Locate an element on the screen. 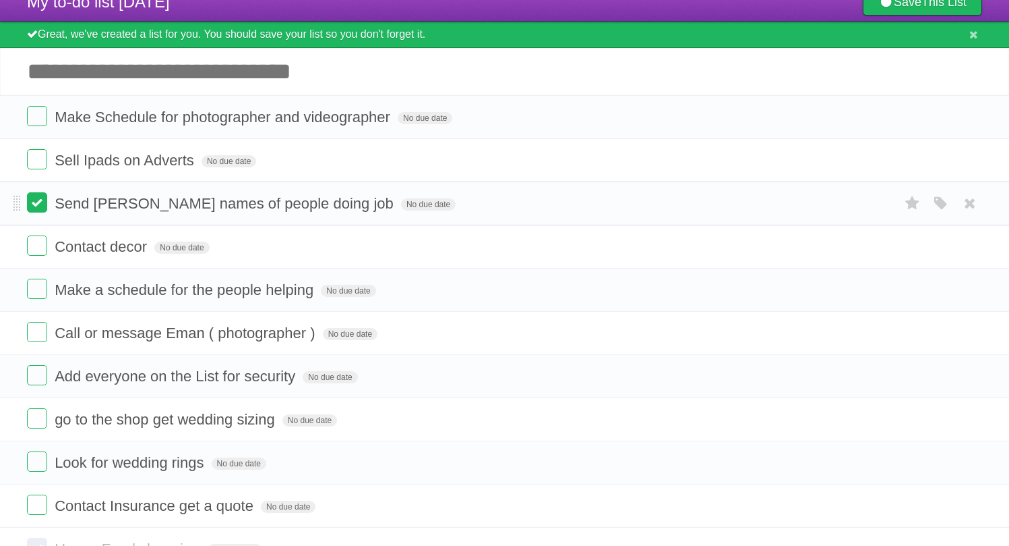  span: Look for wedding rings is located at coordinates (131, 462).